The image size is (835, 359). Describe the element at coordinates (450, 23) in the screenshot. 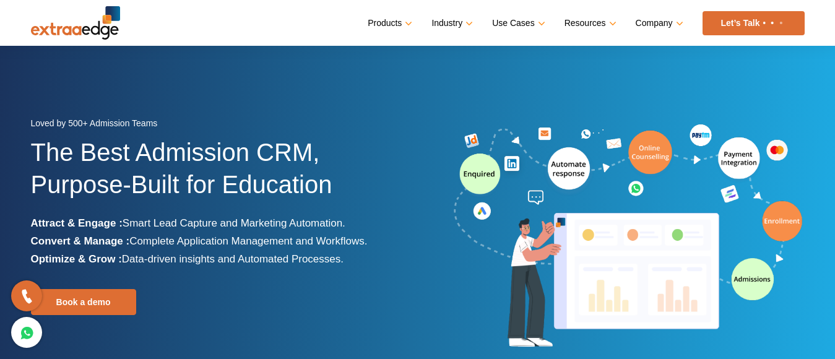

I see `a: Industry` at that location.